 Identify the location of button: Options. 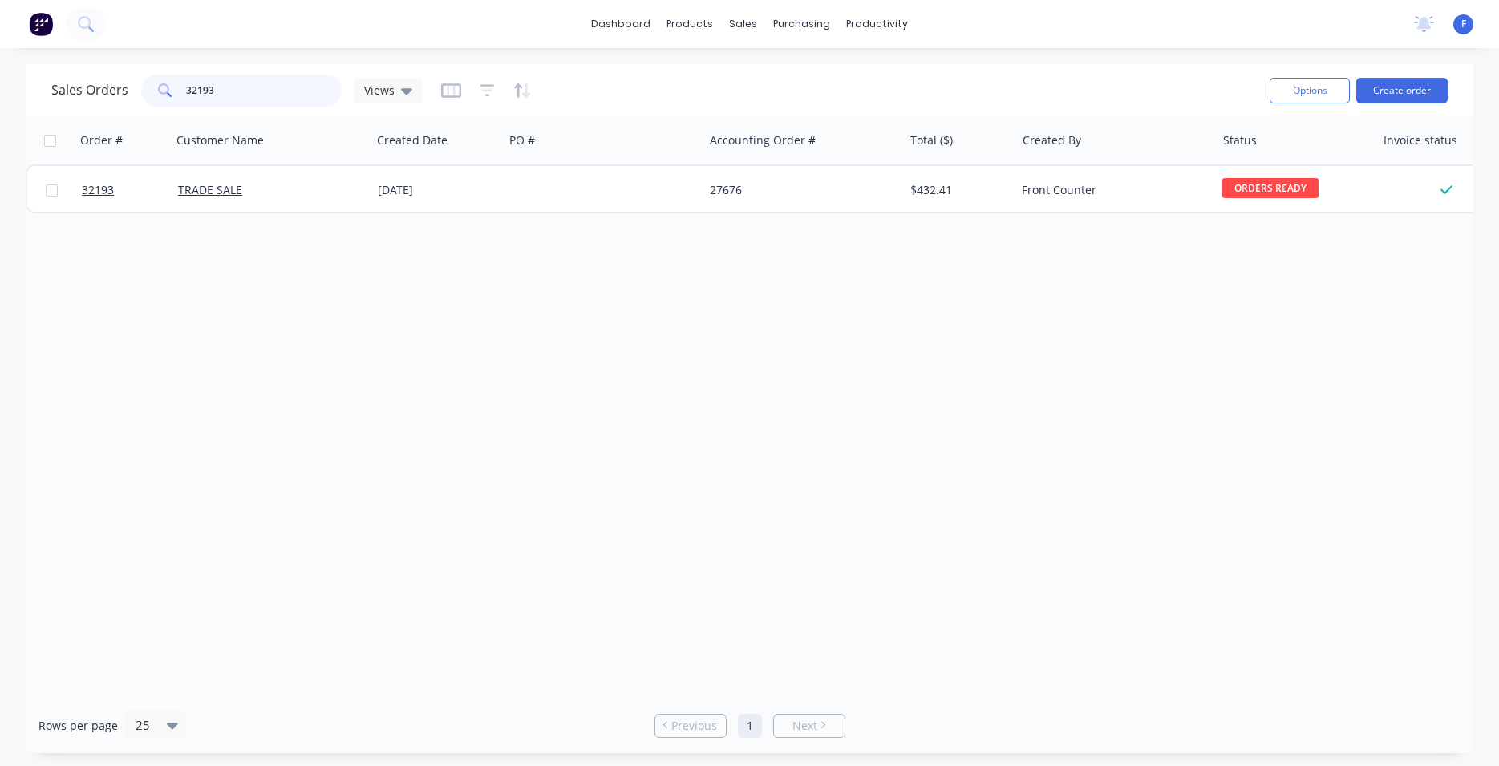
(1309, 91).